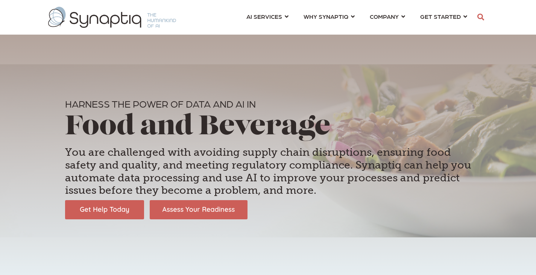  Describe the element at coordinates (329, 16) in the screenshot. I see `a: WHY SYNAPTIQ` at that location.